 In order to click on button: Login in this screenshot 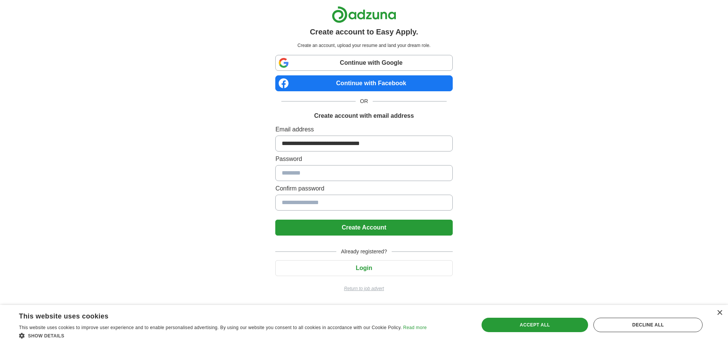, I will do `click(363, 268)`.